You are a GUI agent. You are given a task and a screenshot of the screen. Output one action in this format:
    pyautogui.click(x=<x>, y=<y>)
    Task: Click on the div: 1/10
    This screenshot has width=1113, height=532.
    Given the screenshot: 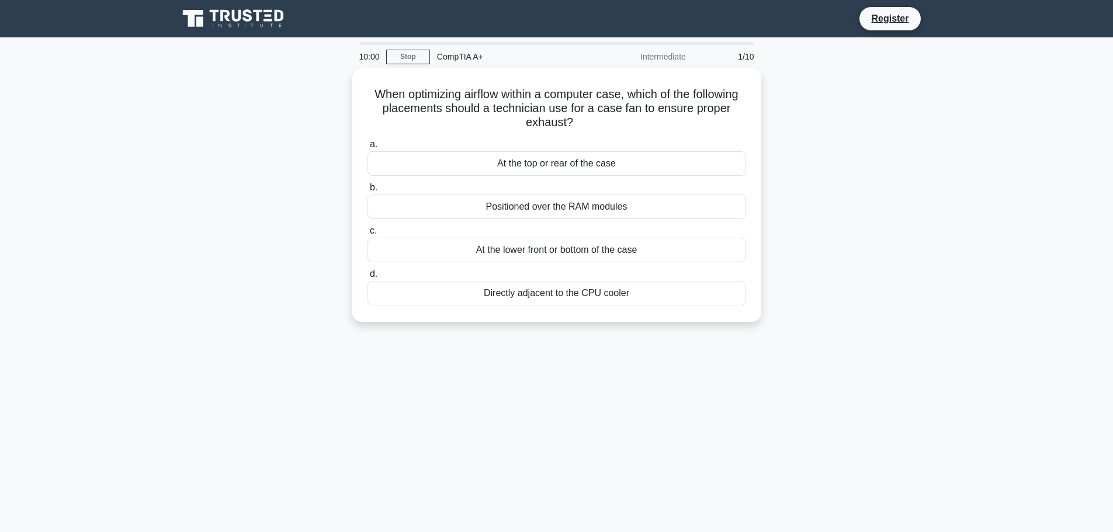 What is the action you would take?
    pyautogui.click(x=727, y=57)
    